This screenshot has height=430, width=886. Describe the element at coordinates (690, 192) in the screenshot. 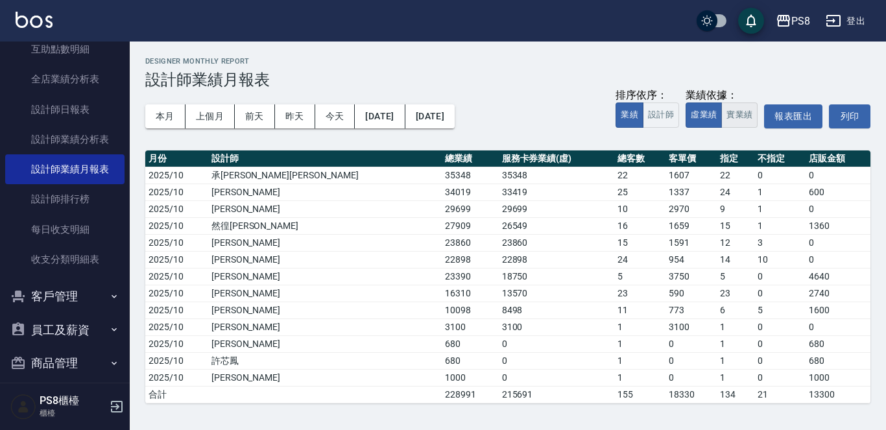

I see `td: 1337` at that location.